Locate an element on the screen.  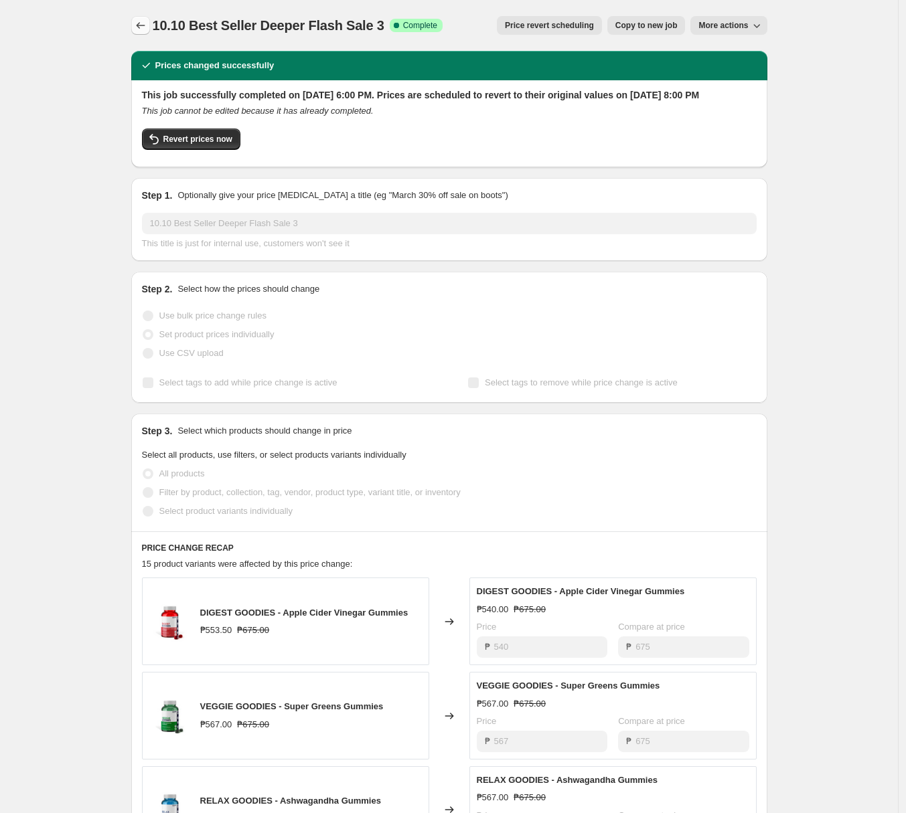
h6: PRICE CHANGE RECAP is located at coordinates (449, 548).